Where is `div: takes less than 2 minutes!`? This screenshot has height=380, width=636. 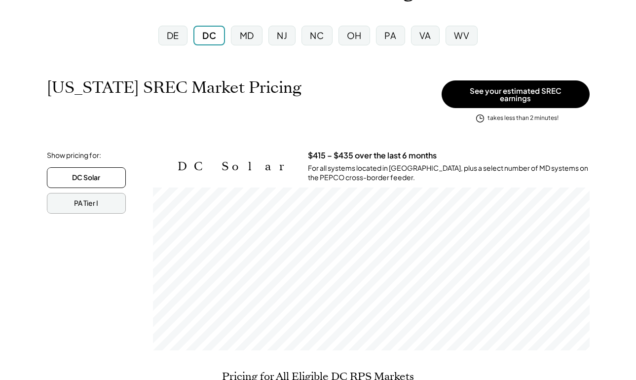
div: takes less than 2 minutes! is located at coordinates (523, 118).